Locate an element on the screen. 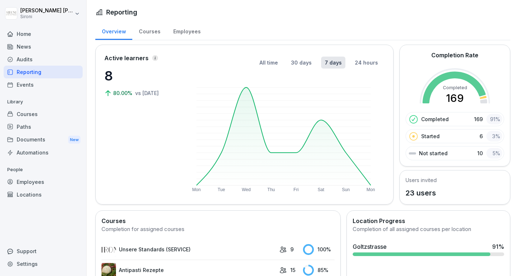 This screenshot has height=276, width=519. button: 7 days is located at coordinates (333, 62).